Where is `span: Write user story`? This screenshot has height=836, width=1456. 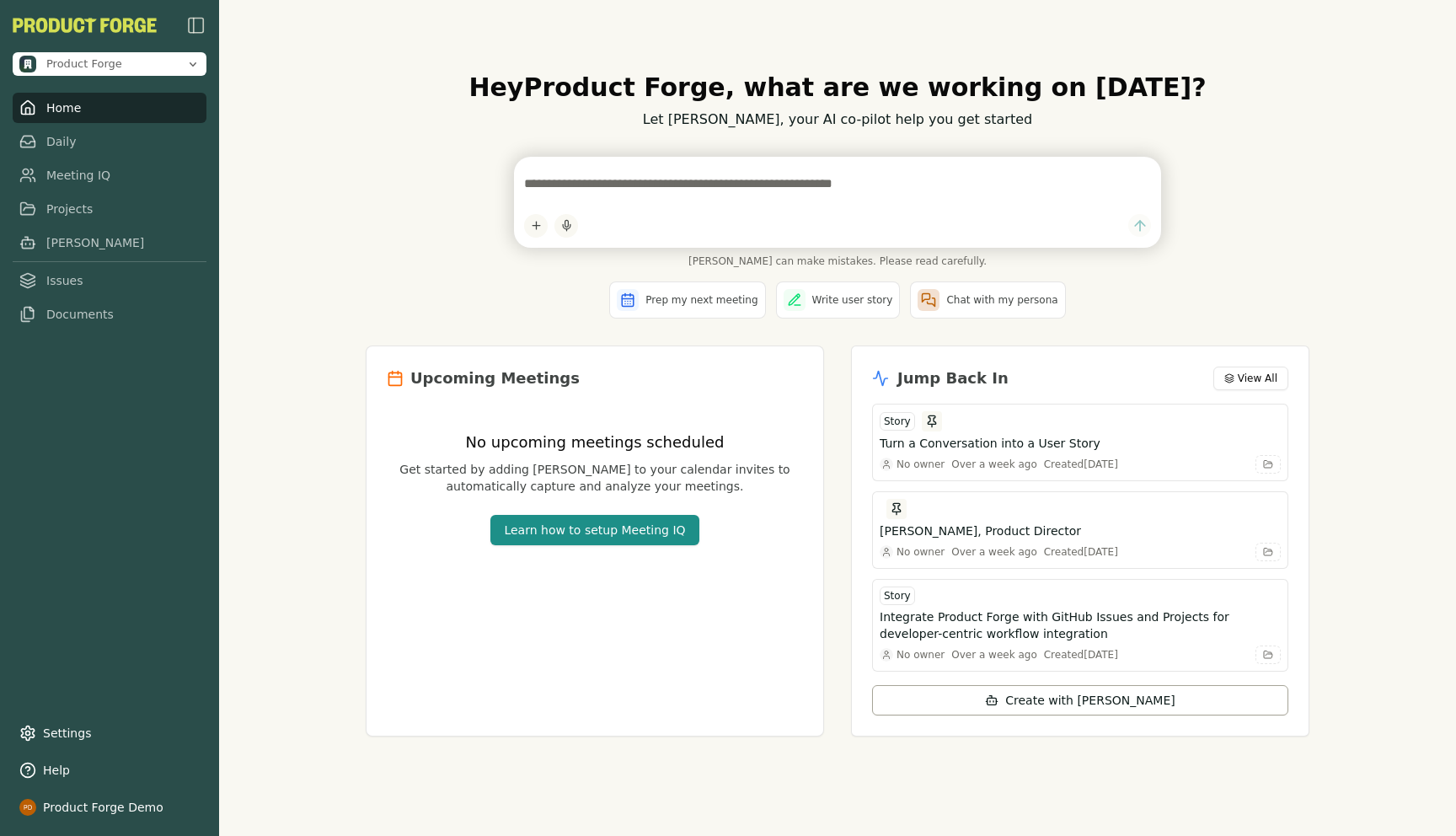 span: Write user story is located at coordinates (853, 300).